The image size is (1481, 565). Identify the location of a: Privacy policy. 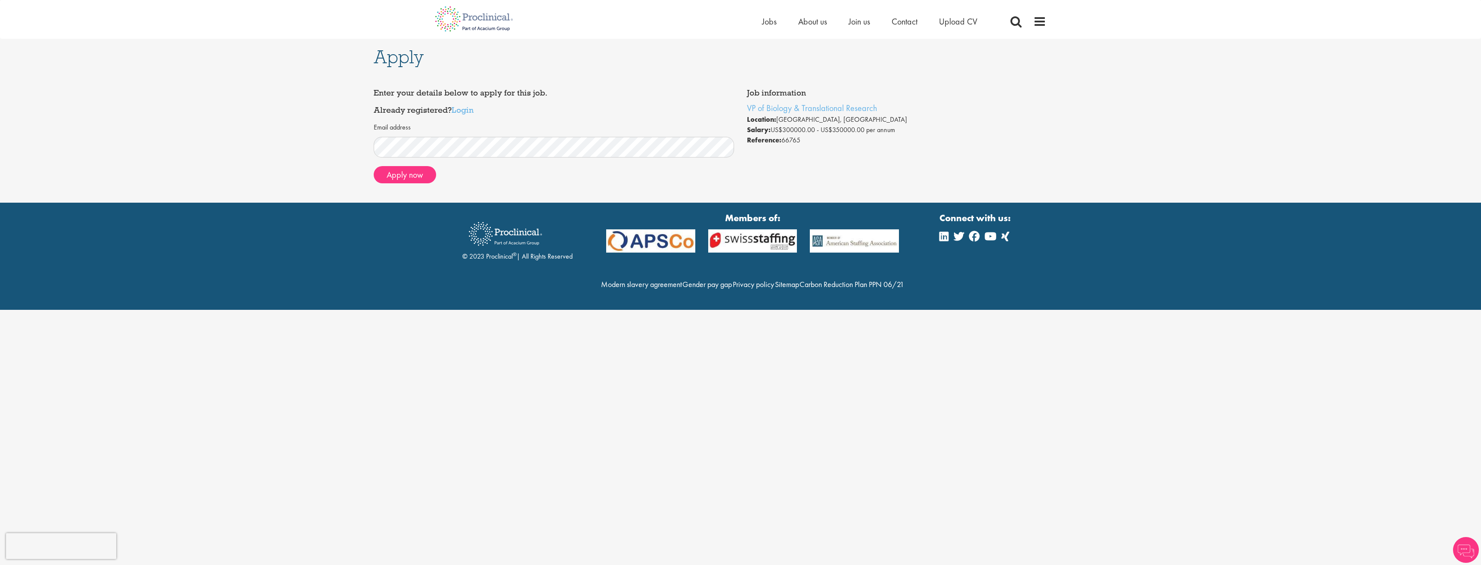
(753, 284).